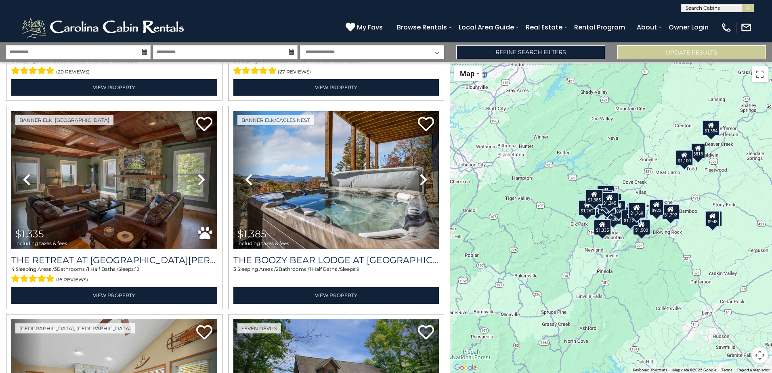 Image resolution: width=772 pixels, height=373 pixels. Describe the element at coordinates (530, 52) in the screenshot. I see `a: Refine Search Filters` at that location.